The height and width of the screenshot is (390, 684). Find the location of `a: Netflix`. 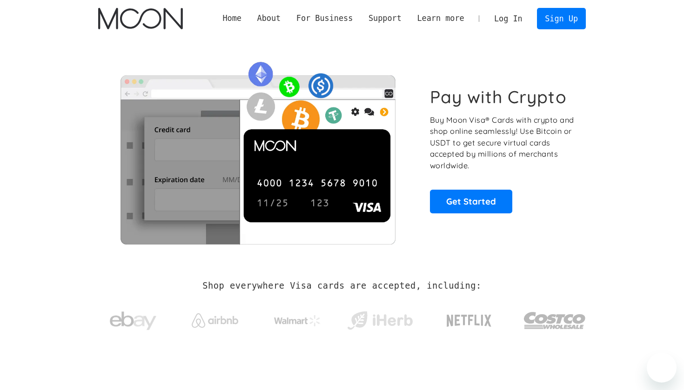

a: Netflix is located at coordinates (469, 319).